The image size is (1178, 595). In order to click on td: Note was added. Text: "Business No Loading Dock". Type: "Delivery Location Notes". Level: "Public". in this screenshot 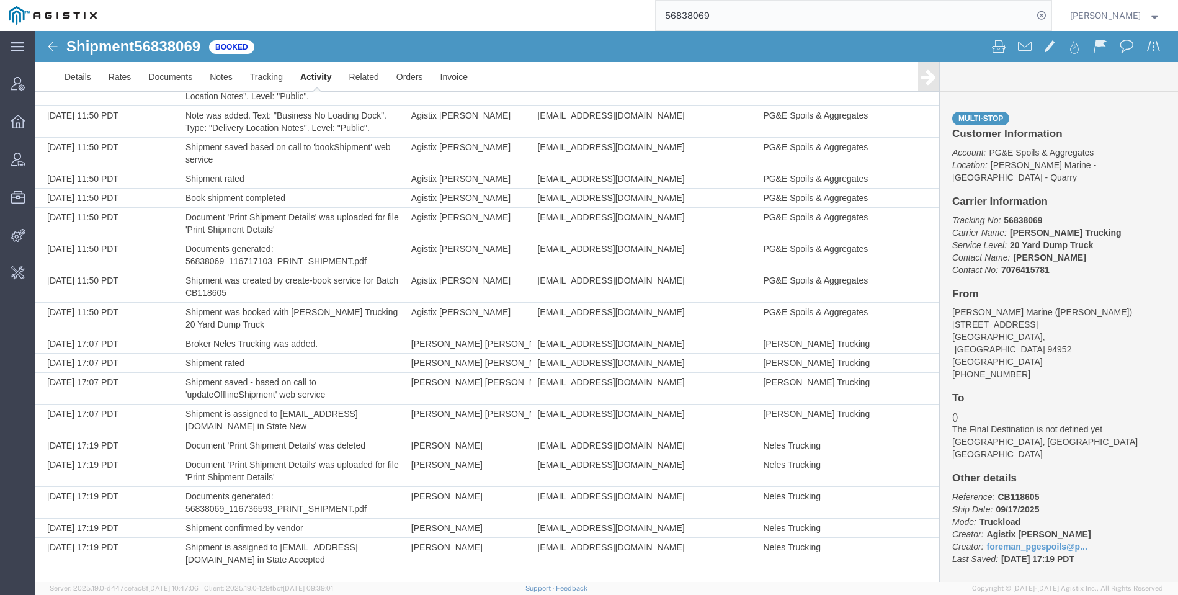, I will do `click(257, 91)`.